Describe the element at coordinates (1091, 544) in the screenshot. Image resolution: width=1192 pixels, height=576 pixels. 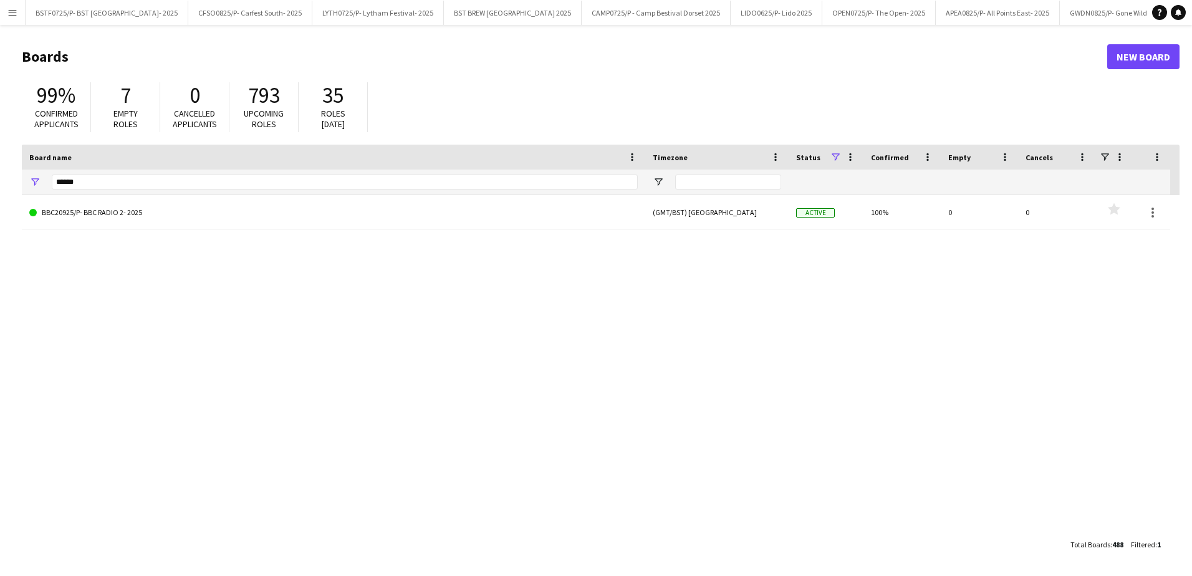
I see `span: Total Boards` at that location.